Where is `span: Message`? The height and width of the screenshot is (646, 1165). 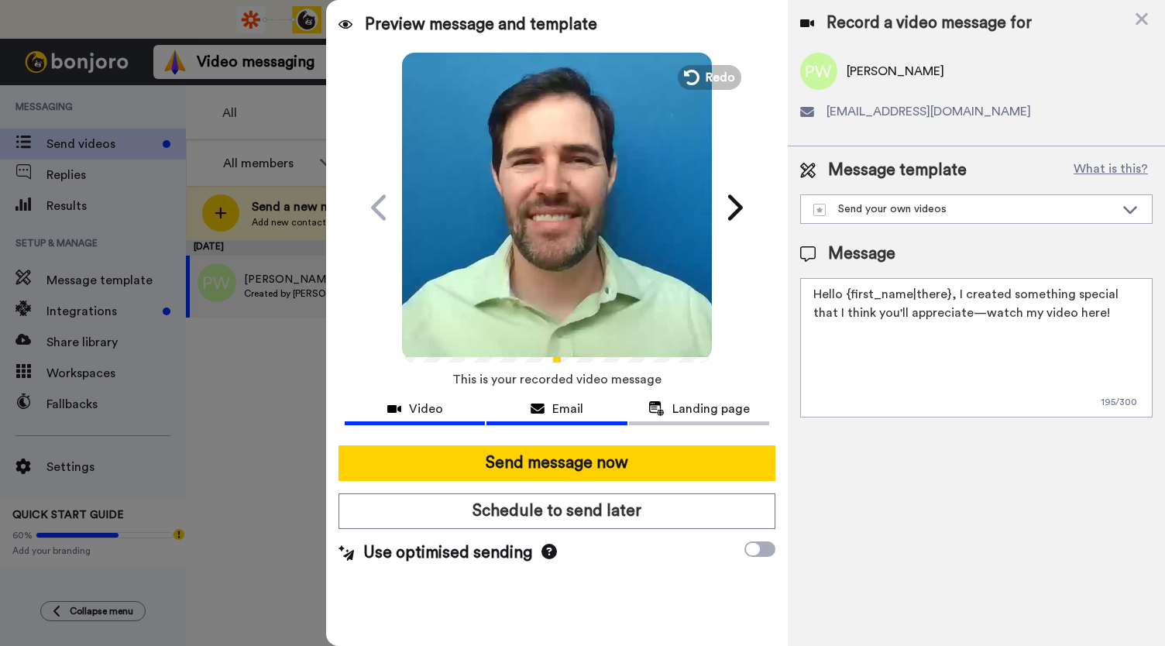 span: Message is located at coordinates (861, 254).